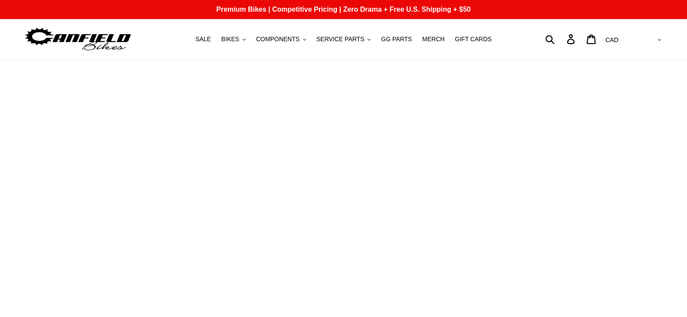 This screenshot has height=317, width=687. Describe the element at coordinates (281, 39) in the screenshot. I see `button: COMPONENTS` at that location.